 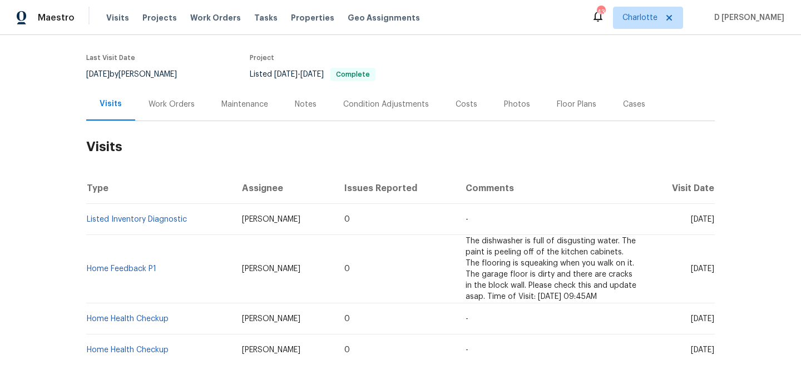 I want to click on div: Work Orders, so click(x=171, y=105).